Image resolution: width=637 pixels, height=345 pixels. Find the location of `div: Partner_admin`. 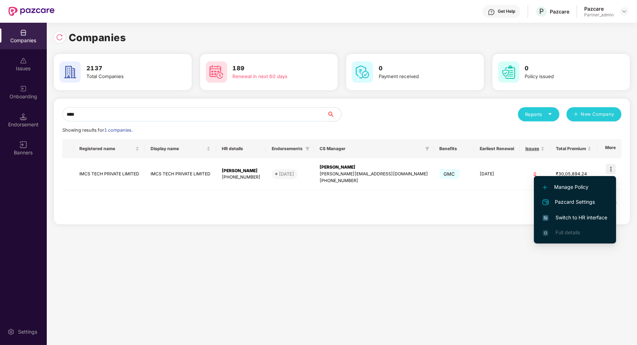

div: Partner_admin is located at coordinates (599, 15).